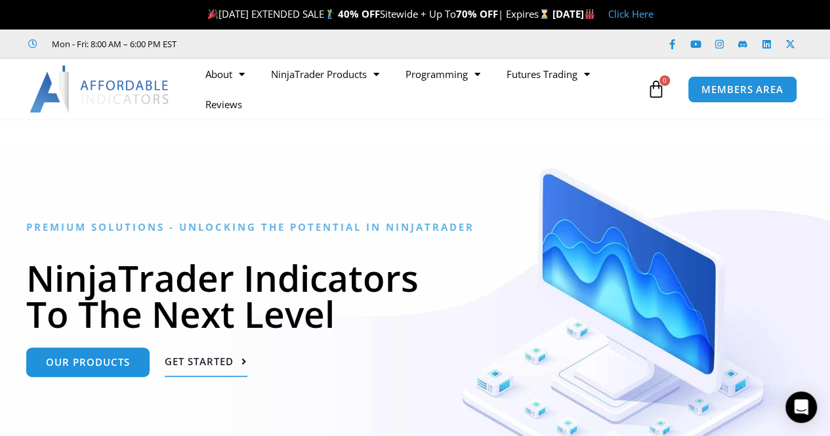  Describe the element at coordinates (224, 104) in the screenshot. I see `a: Reviews` at that location.